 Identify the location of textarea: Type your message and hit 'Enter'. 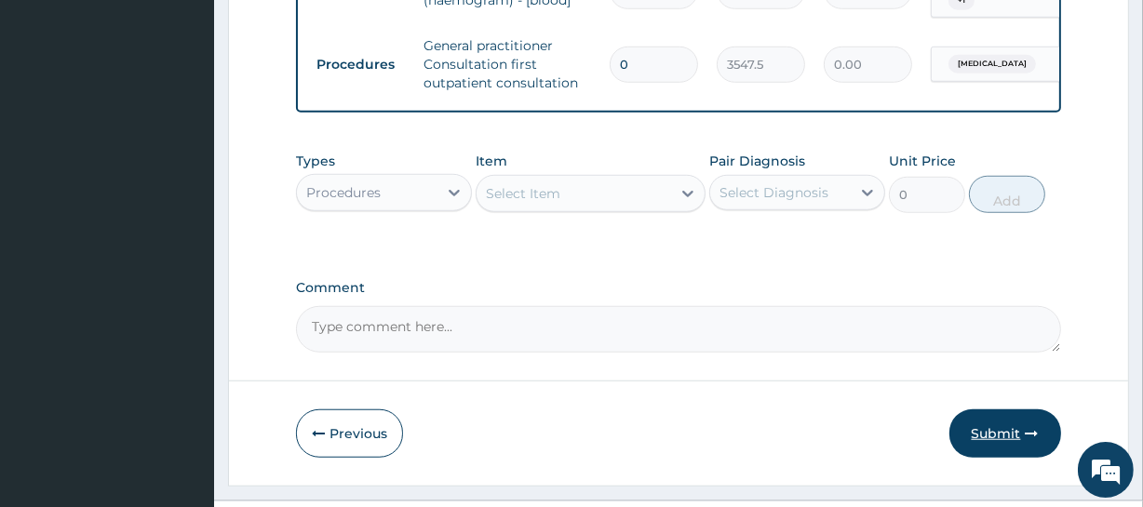
(181, 355).